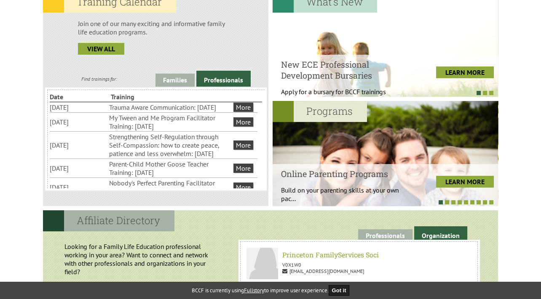 This screenshot has width=541, height=299. Describe the element at coordinates (262, 264) in the screenshot. I see `img: Princeton FamilyServices Soci Jenny Pedwell` at that location.